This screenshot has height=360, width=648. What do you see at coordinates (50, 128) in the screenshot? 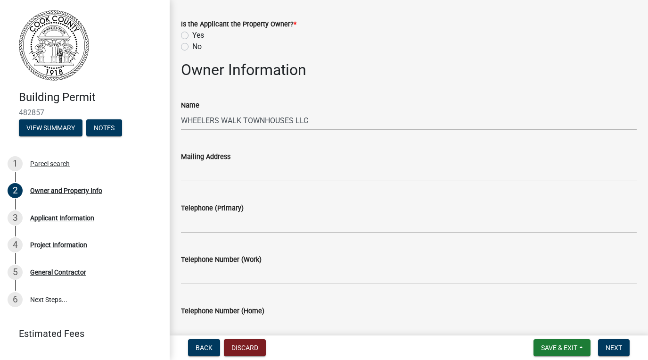
I see `button: View Summary` at bounding box center [50, 128].